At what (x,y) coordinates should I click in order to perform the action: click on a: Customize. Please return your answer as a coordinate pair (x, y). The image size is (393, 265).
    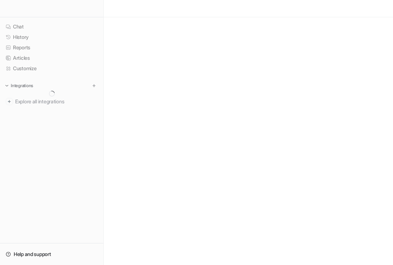
    Looking at the image, I should click on (51, 68).